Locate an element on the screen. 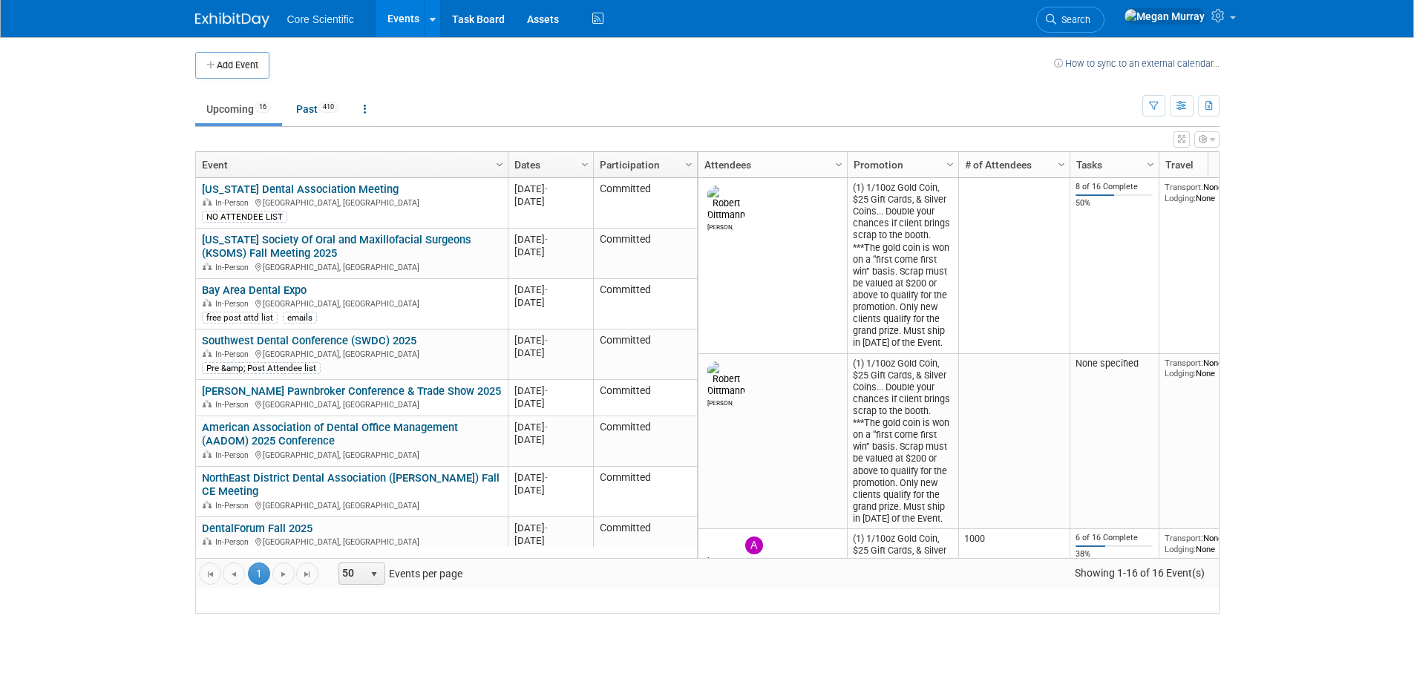  img: Abbigail Belshe is located at coordinates (754, 546).